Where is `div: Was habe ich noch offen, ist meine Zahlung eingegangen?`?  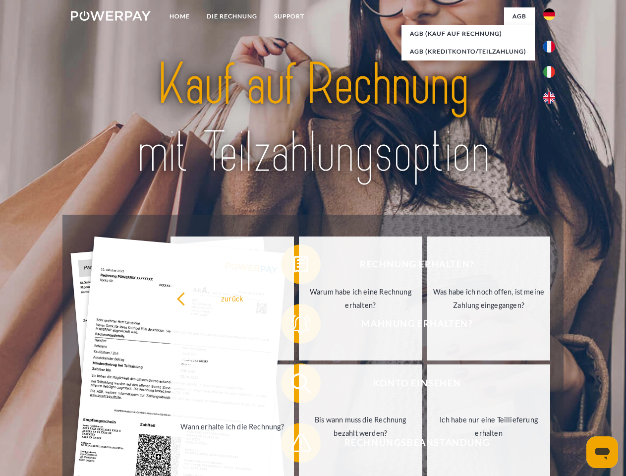 div: Was habe ich noch offen, ist meine Zahlung eingegangen? is located at coordinates (489, 298).